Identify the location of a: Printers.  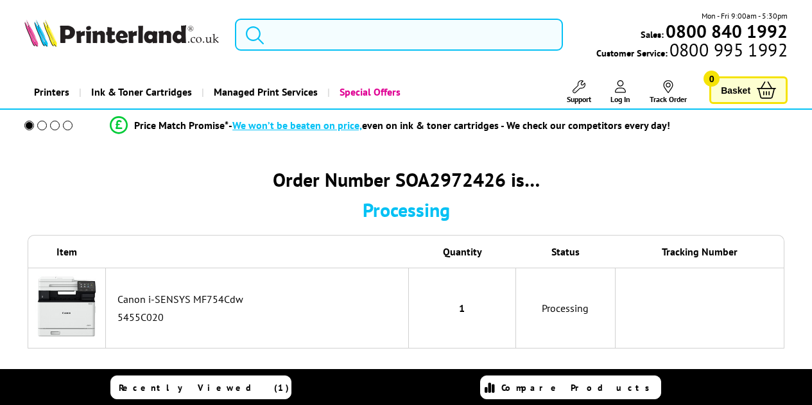
(51, 92).